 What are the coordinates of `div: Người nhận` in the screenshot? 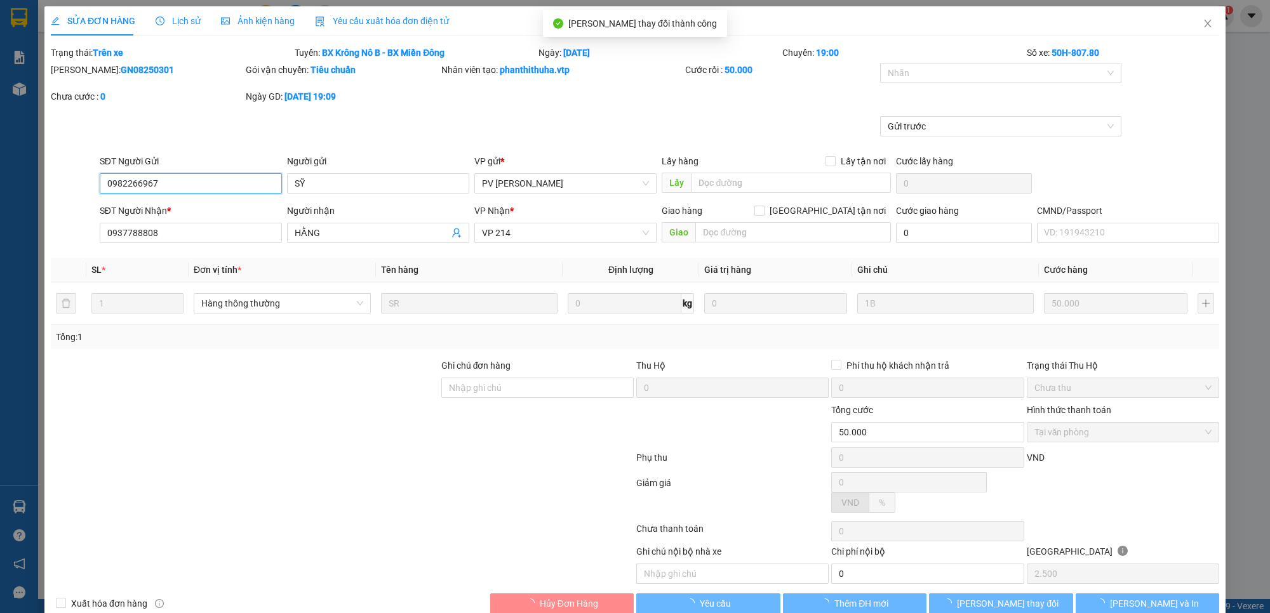 It's located at (378, 211).